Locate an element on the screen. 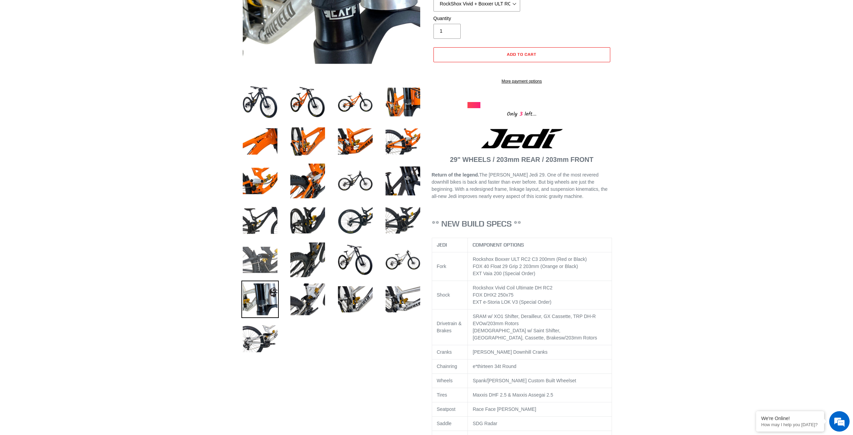 This screenshot has width=853, height=435. span: EXT Vaia 200 (Special Order) is located at coordinates (504, 273).